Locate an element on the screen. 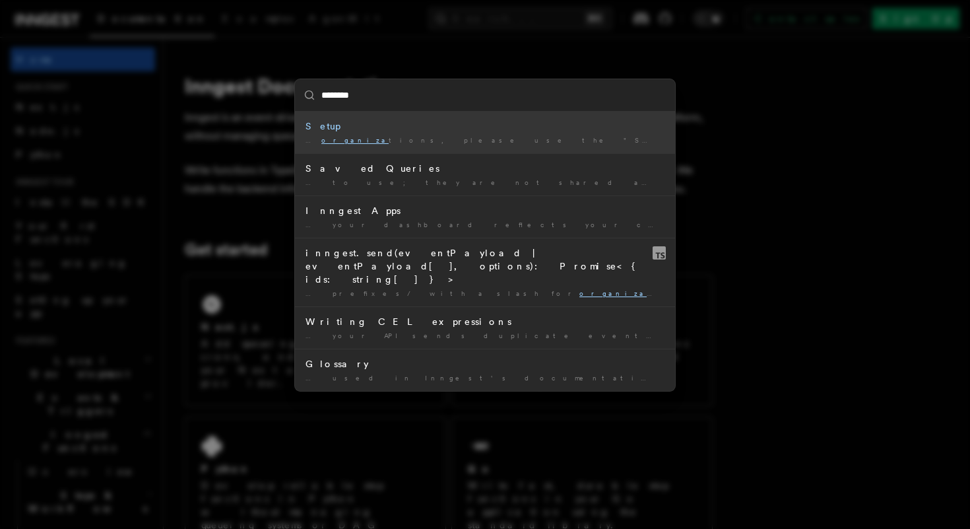 The width and height of the screenshot is (970, 529). div: Inngest Apps is located at coordinates (485, 211).